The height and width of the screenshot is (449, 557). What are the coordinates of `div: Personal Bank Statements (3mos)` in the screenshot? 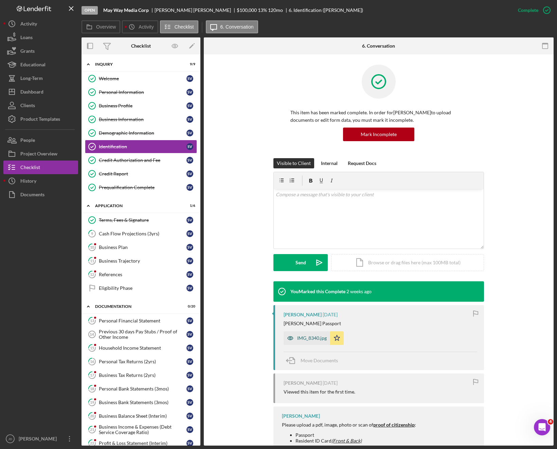 It's located at (143, 388).